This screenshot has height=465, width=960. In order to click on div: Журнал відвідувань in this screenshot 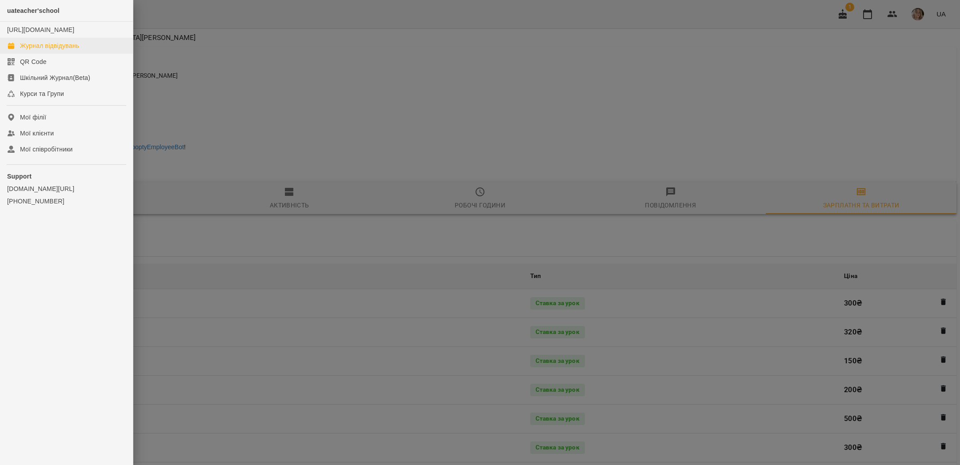, I will do `click(49, 46)`.